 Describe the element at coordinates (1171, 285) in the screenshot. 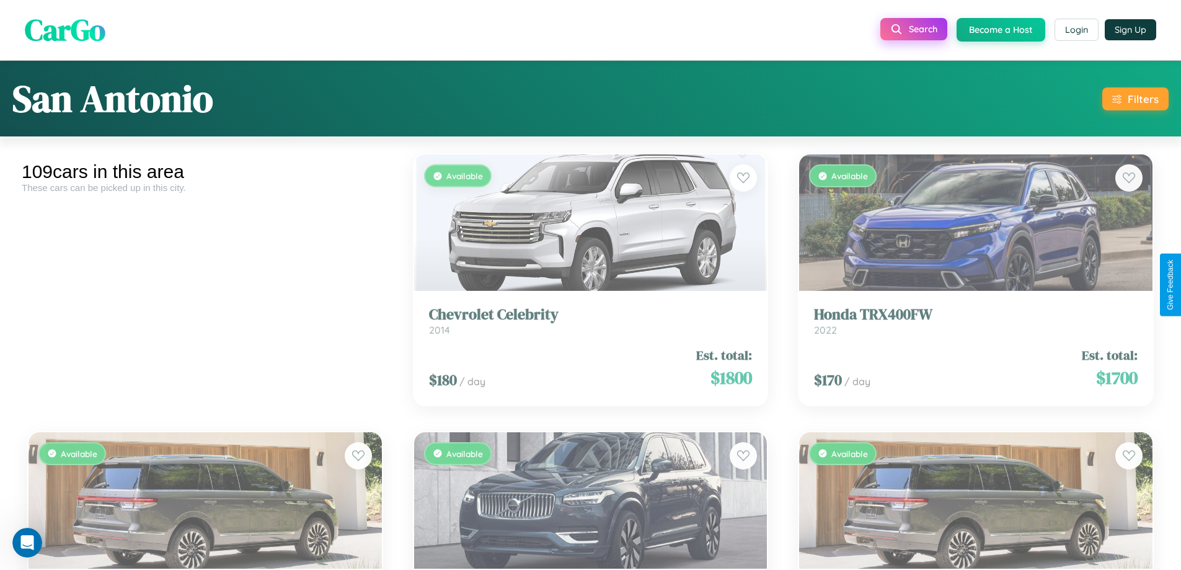

I see `div: Give Feedback` at that location.